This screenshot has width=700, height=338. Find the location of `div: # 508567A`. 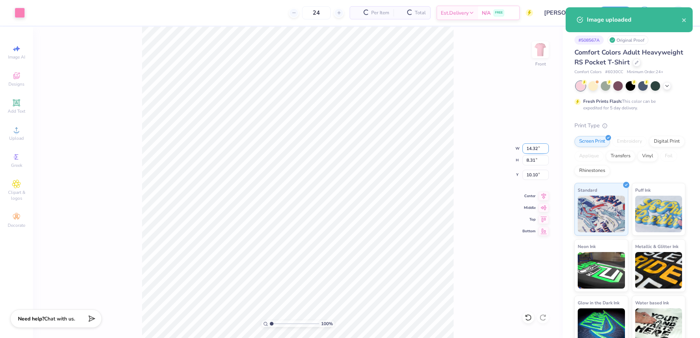

div: # 508567A is located at coordinates (589, 40).